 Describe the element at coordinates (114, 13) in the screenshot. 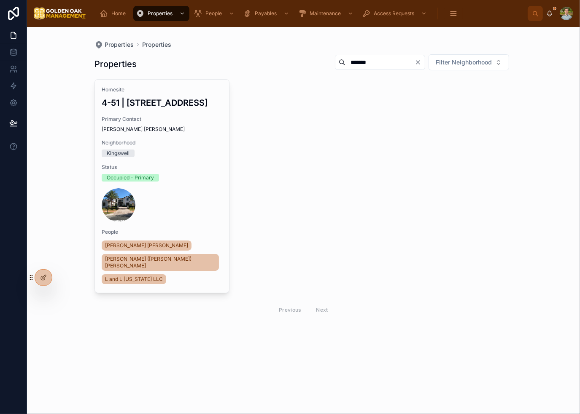

I see `a: Home` at that location.